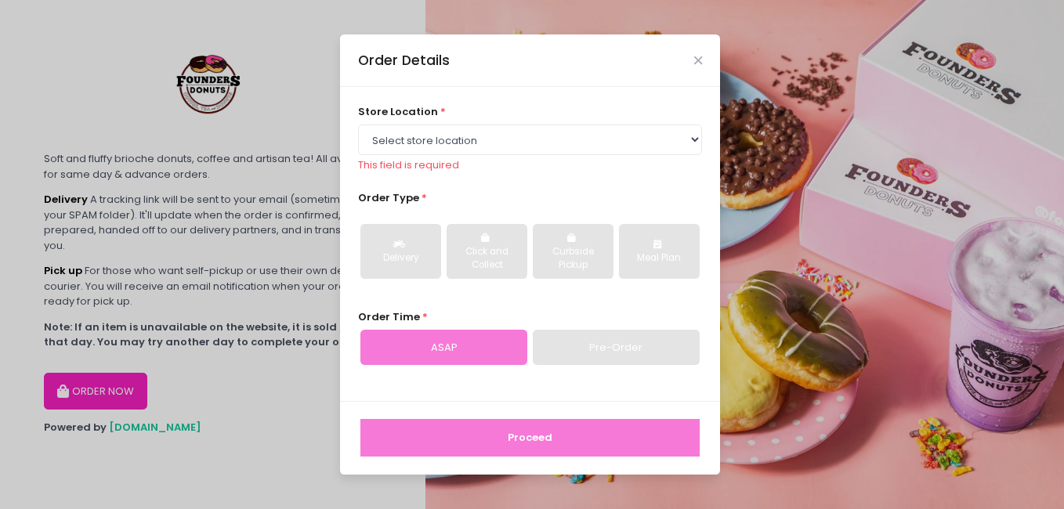 The height and width of the screenshot is (509, 1064). I want to click on div: Meal Plan, so click(659, 259).